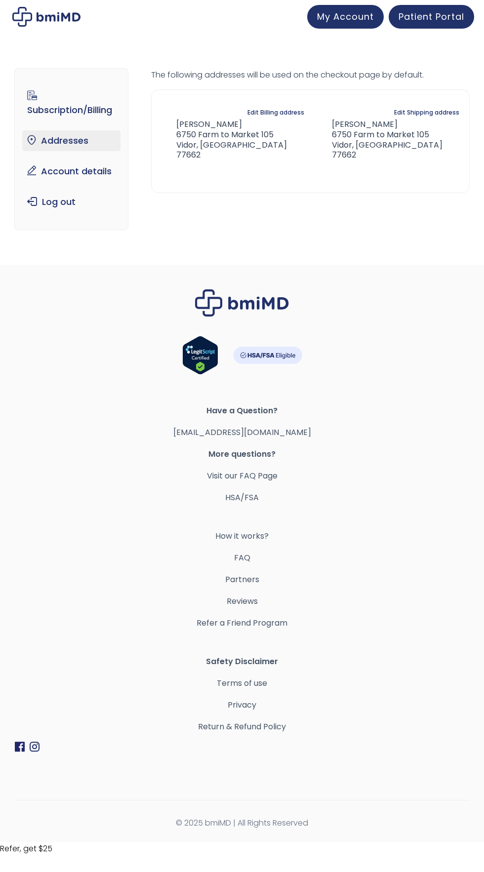 The image size is (484, 872). I want to click on span: My Account, so click(345, 16).